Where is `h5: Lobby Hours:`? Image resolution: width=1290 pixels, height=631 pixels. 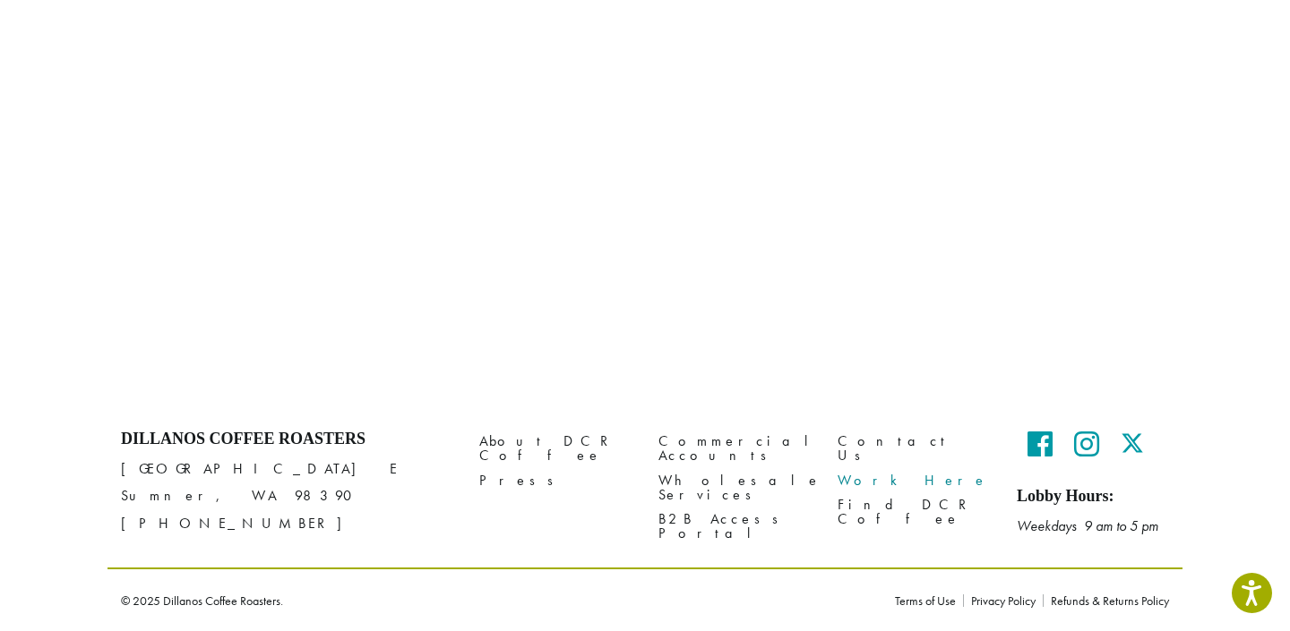 h5: Lobby Hours: is located at coordinates (1093, 497).